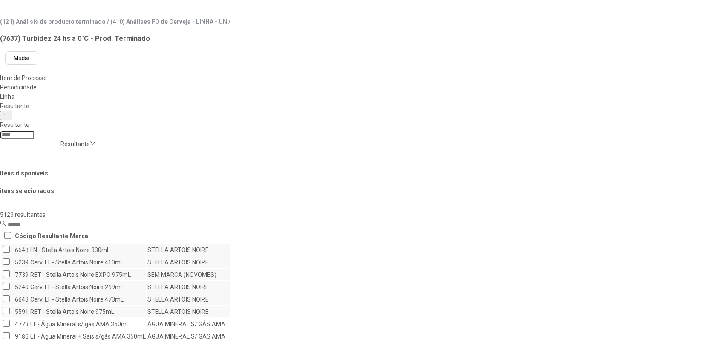 Image resolution: width=720 pixels, height=342 pixels. Describe the element at coordinates (22, 287) in the screenshot. I see `td: 5240` at that location.